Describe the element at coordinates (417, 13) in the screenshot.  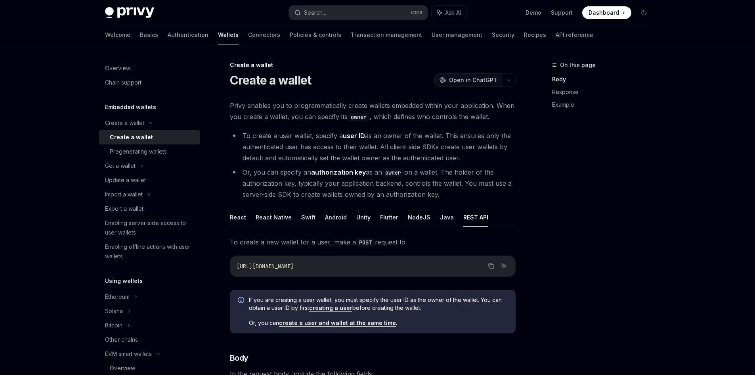
I see `span: Ctrl K` at that location.